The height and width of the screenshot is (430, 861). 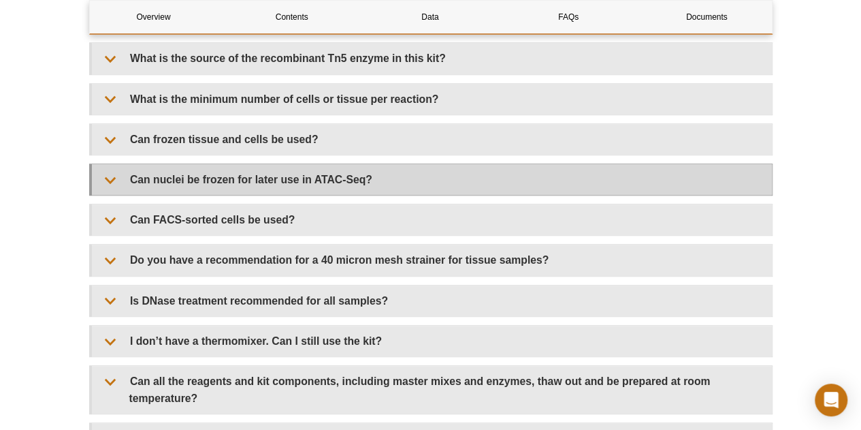 I want to click on summary: Can FACS-sorted cells be used?, so click(x=432, y=219).